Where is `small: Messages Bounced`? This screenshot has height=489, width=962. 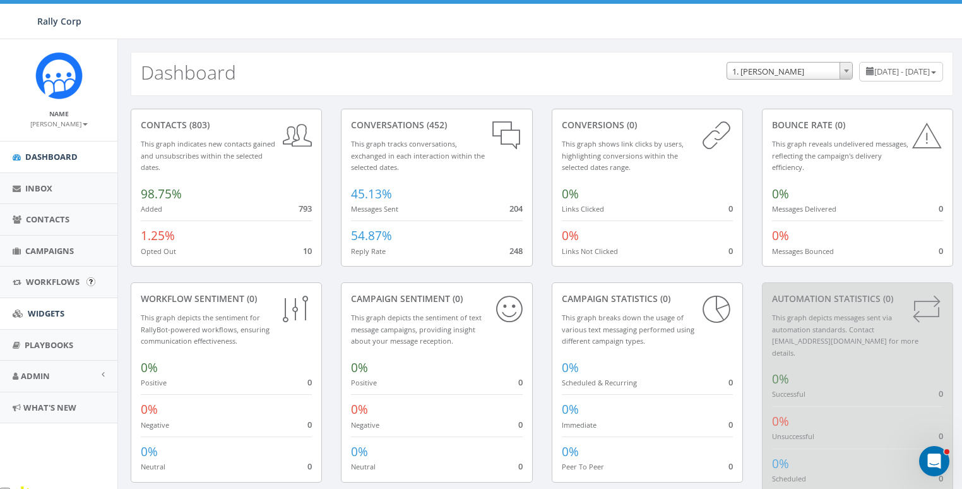
small: Messages Bounced is located at coordinates (803, 251).